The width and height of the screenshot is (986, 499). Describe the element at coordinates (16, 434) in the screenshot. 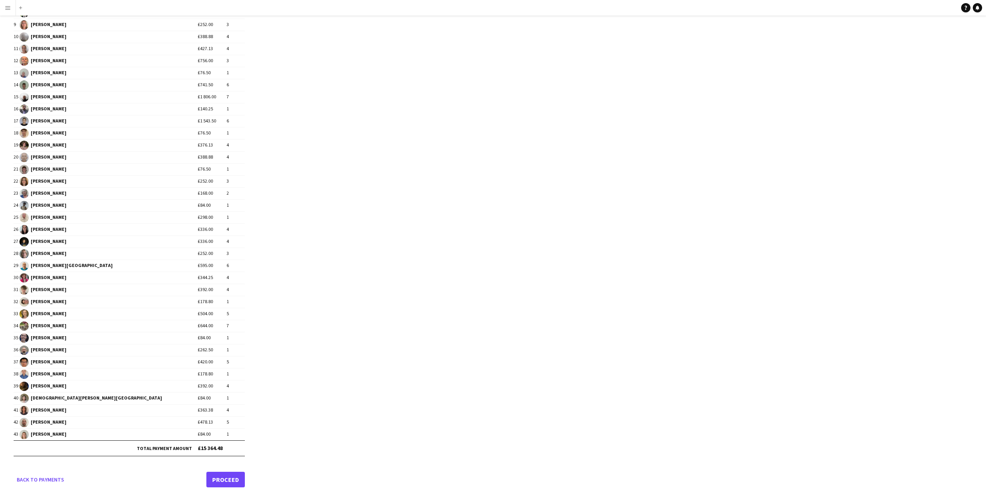

I see `td: 43` at that location.